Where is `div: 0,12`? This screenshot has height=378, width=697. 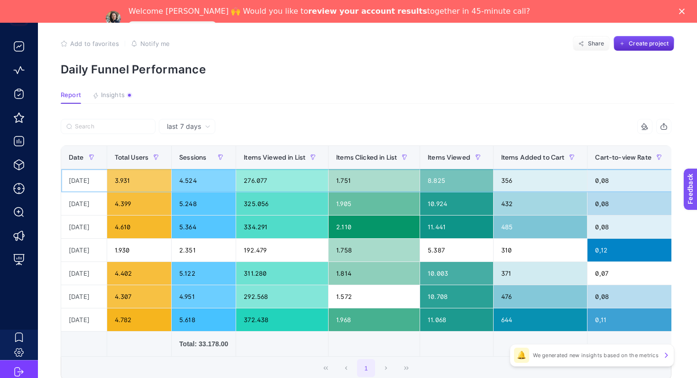 div: 0,12 is located at coordinates (630, 250).